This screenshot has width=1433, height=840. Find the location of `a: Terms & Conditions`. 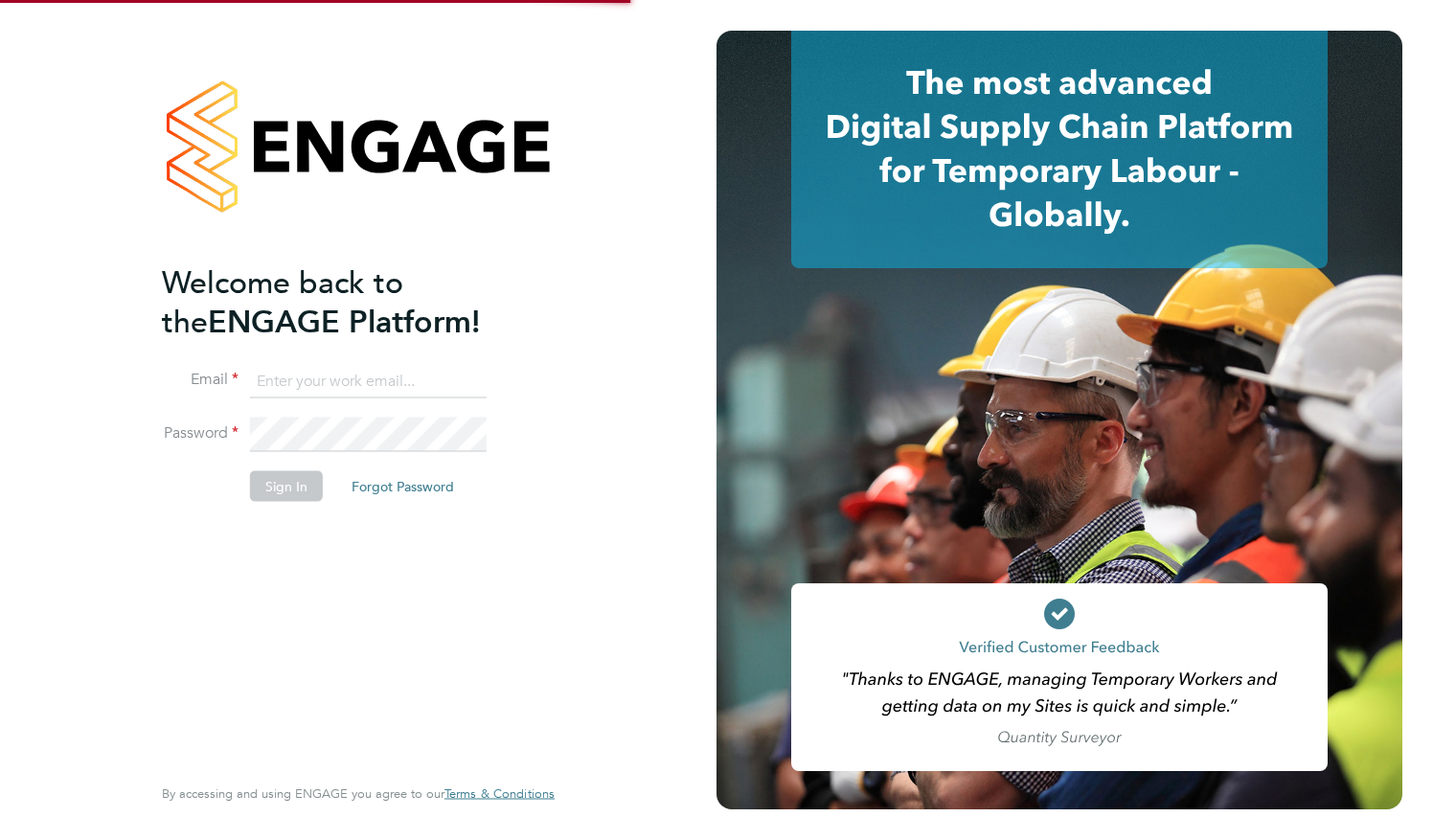

a: Terms & Conditions is located at coordinates (499, 794).